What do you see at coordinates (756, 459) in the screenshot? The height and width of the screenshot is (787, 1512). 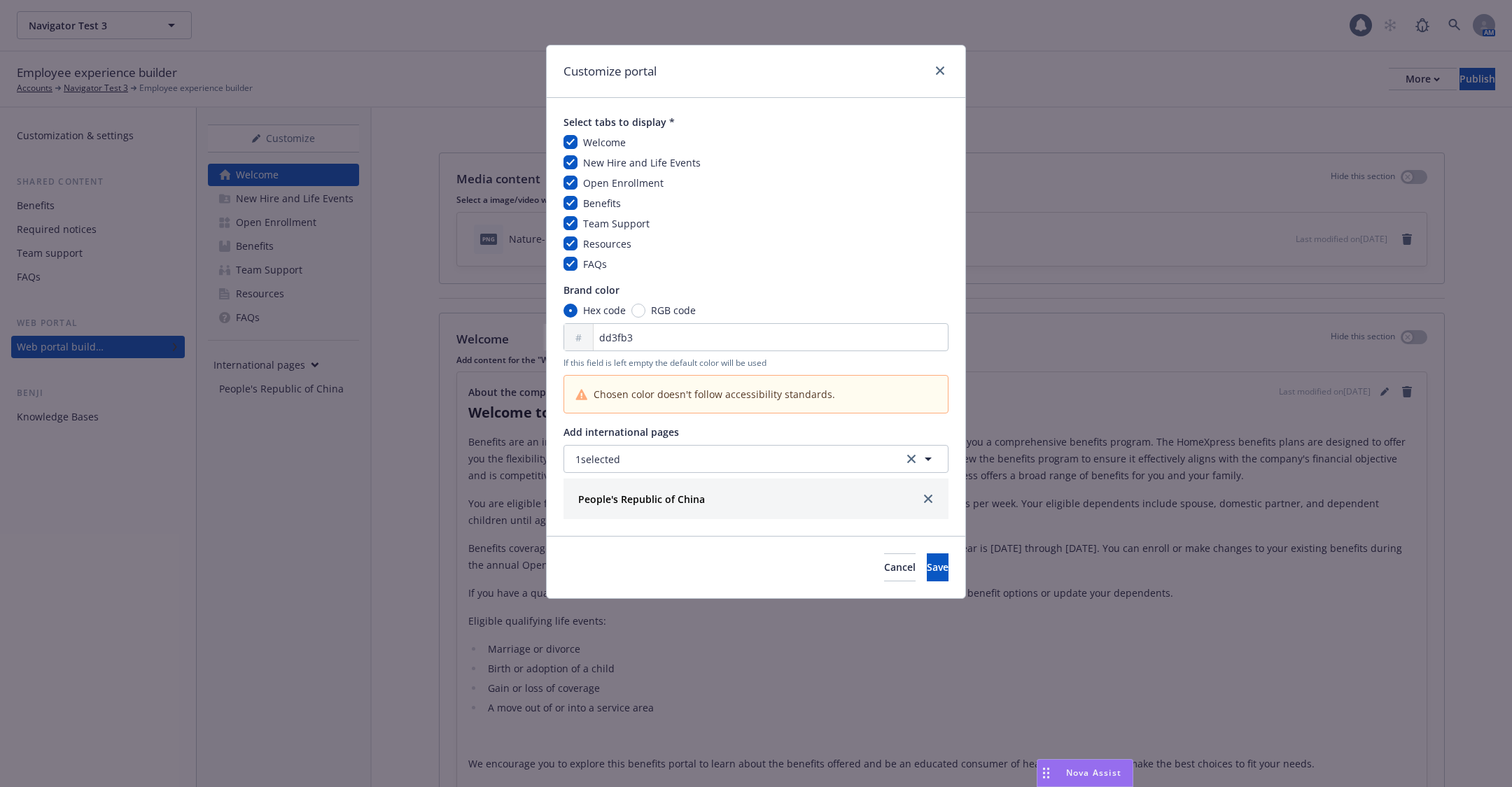 I see `button: 1selectedclear selection` at bounding box center [756, 459].